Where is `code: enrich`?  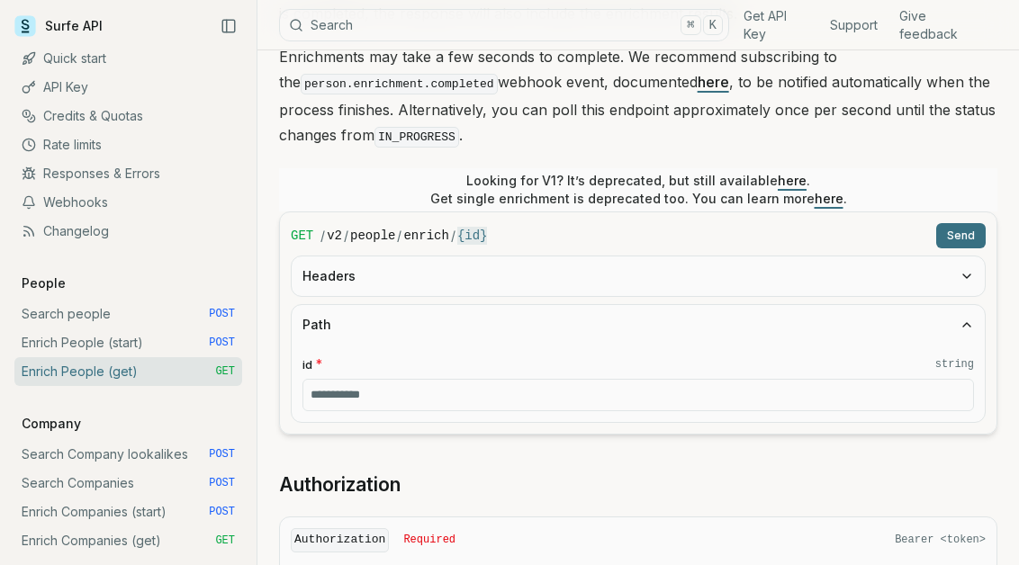 code: enrich is located at coordinates (426, 236).